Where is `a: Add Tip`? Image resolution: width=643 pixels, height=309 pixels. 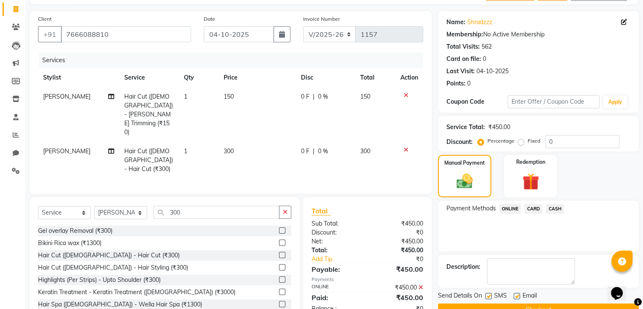
a: Add Tip is located at coordinates (341, 259).